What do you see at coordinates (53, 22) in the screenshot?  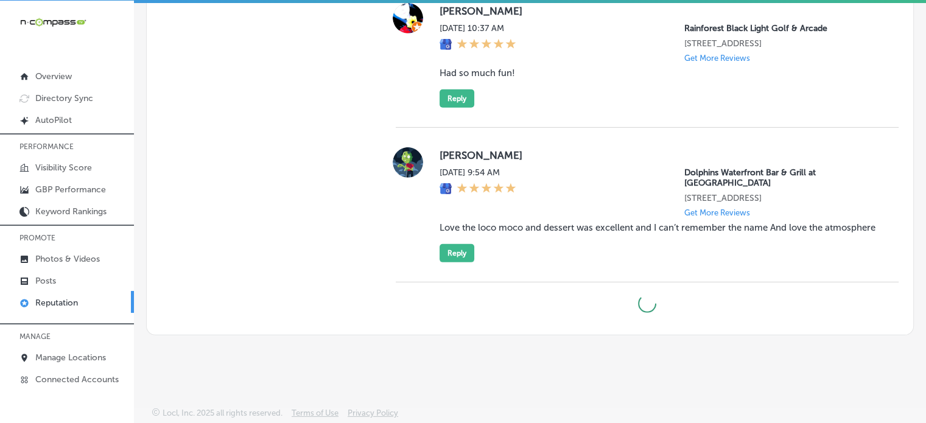 I see `img: 660ab0bf-5cc7-4cb8-ba1c-48b5ae0f18e60NCTV_CLogo_TV_Black_-500x88.png` at bounding box center [53, 22].